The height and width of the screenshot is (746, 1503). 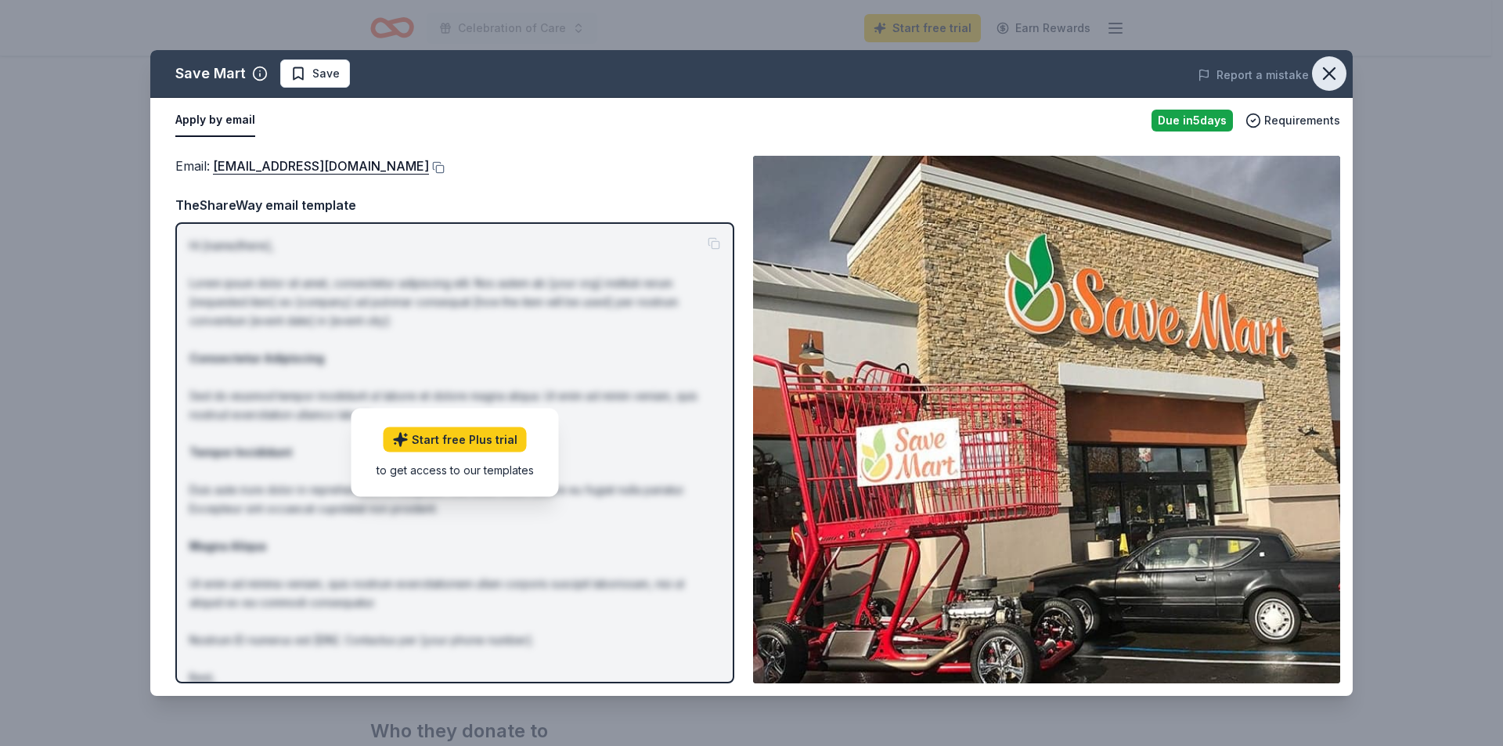 I want to click on strong: Tempor Incididunt, so click(x=240, y=452).